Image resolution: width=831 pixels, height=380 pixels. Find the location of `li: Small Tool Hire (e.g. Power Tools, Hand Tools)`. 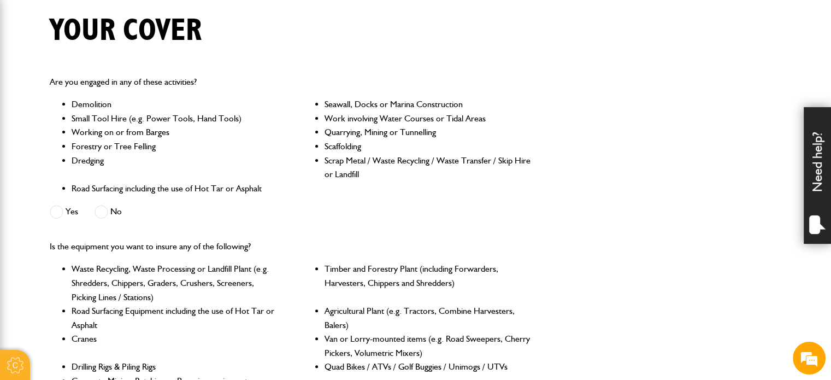

li: Small Tool Hire (e.g. Power Tools, Hand Tools) is located at coordinates (175, 119).